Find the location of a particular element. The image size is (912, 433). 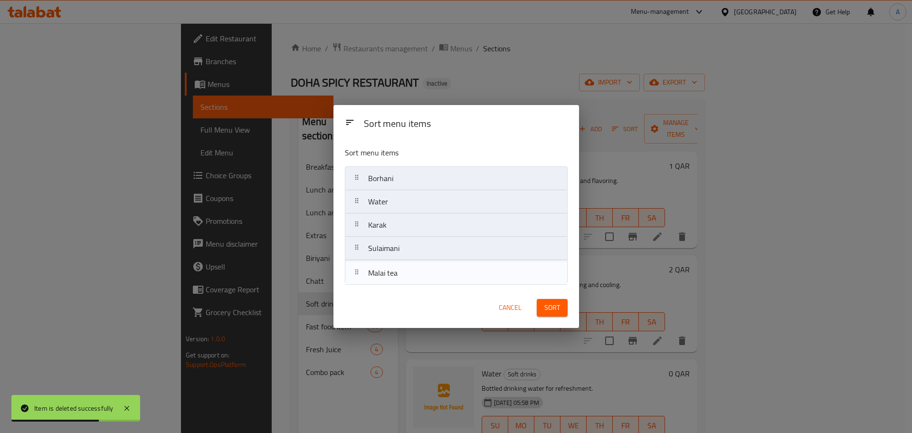

span: Sort is located at coordinates (552, 307).